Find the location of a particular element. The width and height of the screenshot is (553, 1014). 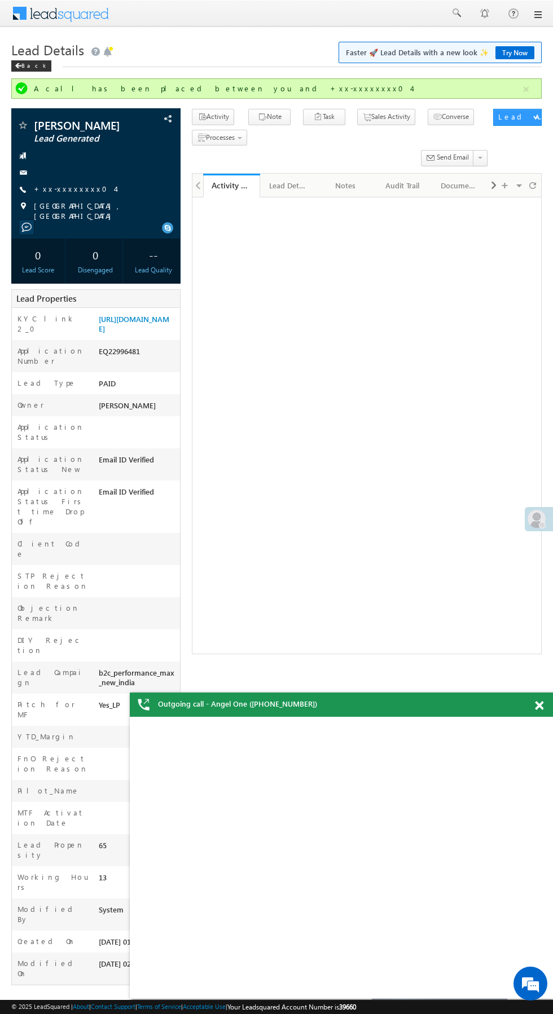

label: Client Code is located at coordinates (52, 549).